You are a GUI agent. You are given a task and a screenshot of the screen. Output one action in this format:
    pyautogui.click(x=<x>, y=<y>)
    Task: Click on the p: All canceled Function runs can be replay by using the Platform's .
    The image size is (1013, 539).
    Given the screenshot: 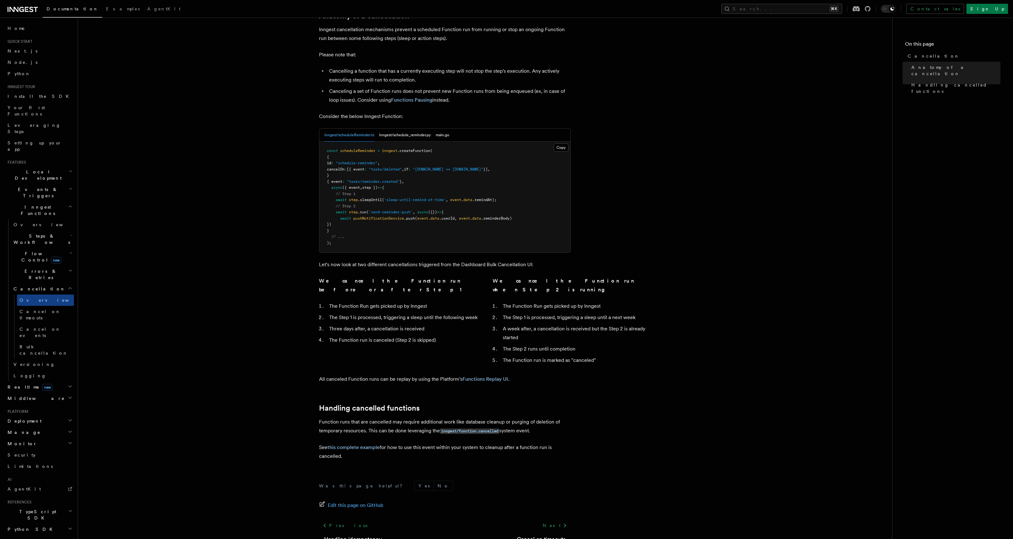 What is the action you would take?
    pyautogui.click(x=445, y=379)
    